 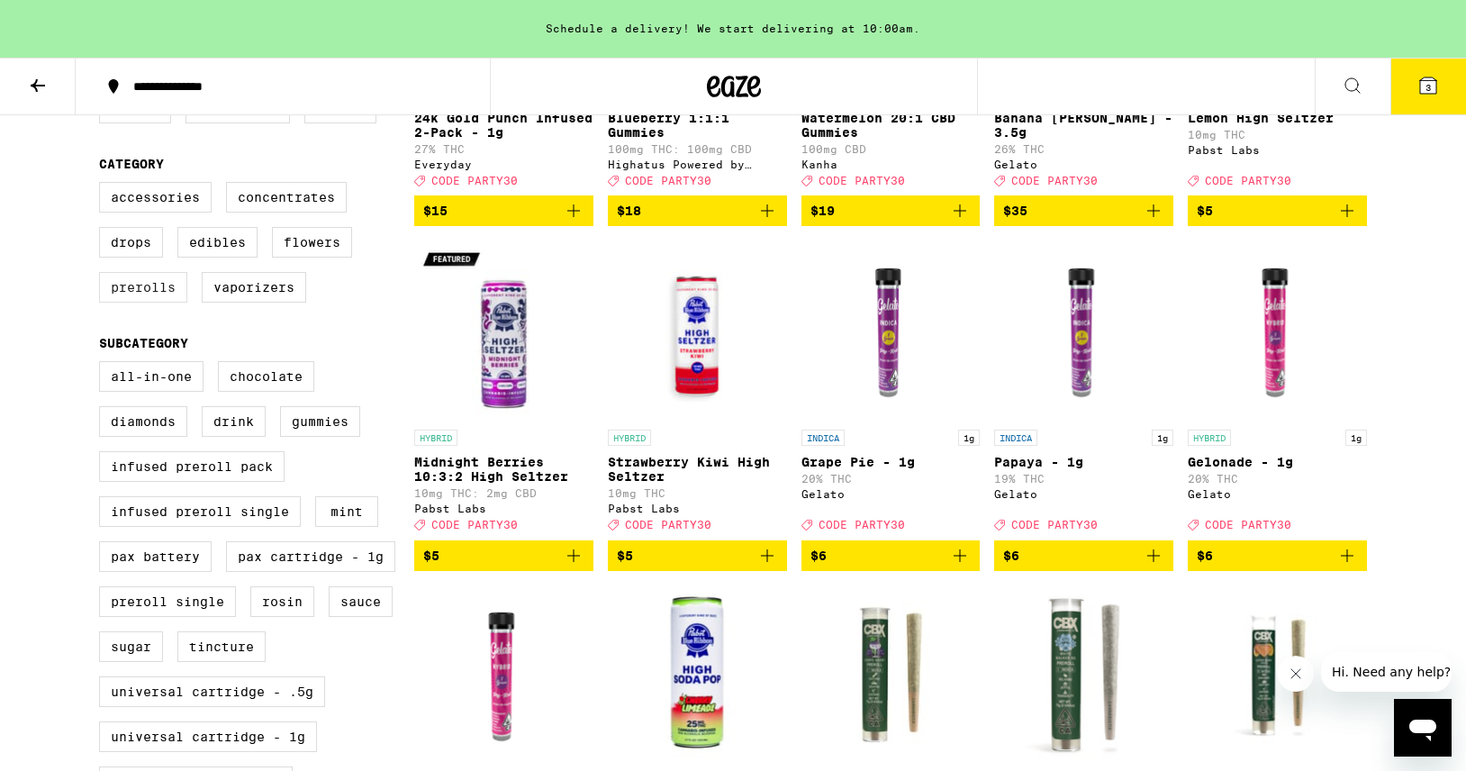 What do you see at coordinates (1083, 675) in the screenshot?
I see `img: Cannabiotix - White Walker OG - 0.75g` at bounding box center [1083, 675].